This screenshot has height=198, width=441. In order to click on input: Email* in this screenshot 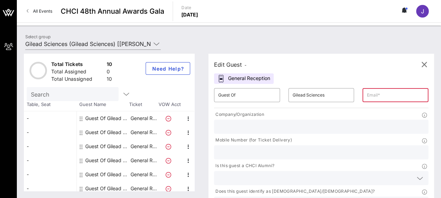, I will do `click(396, 95)`.